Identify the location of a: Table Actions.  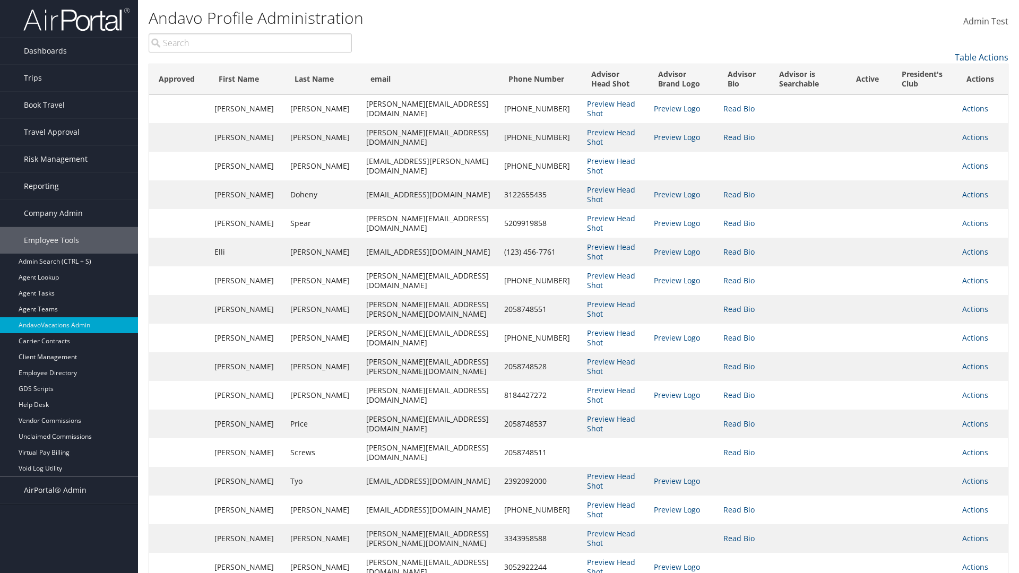
(981, 57).